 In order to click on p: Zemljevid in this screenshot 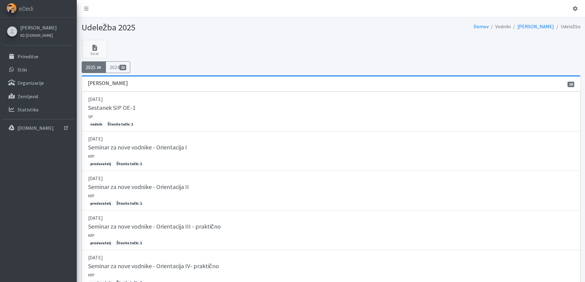, I will do `click(28, 96)`.